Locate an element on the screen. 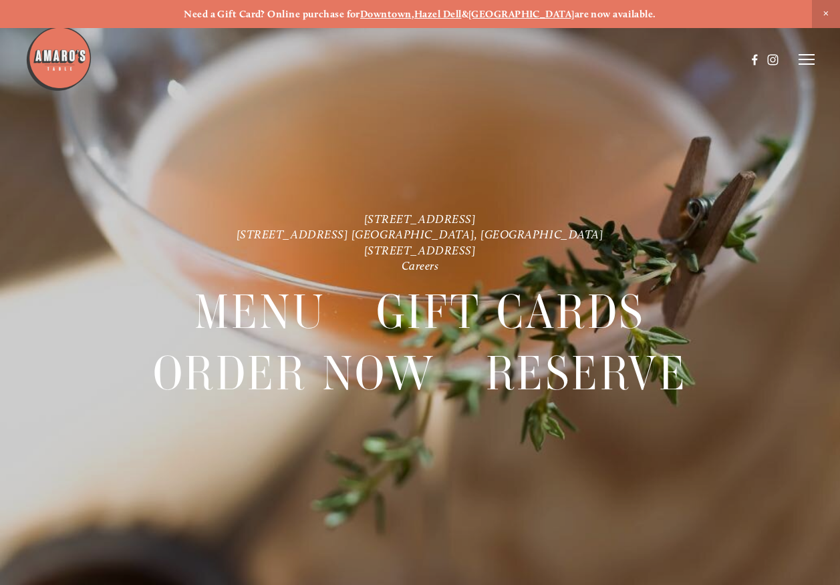  img: Amaro's Table is located at coordinates (59, 59).